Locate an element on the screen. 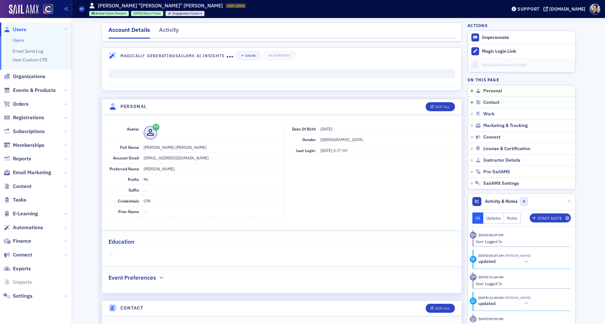 This screenshot has height=324, width=605. a: Automations is located at coordinates (23, 228).